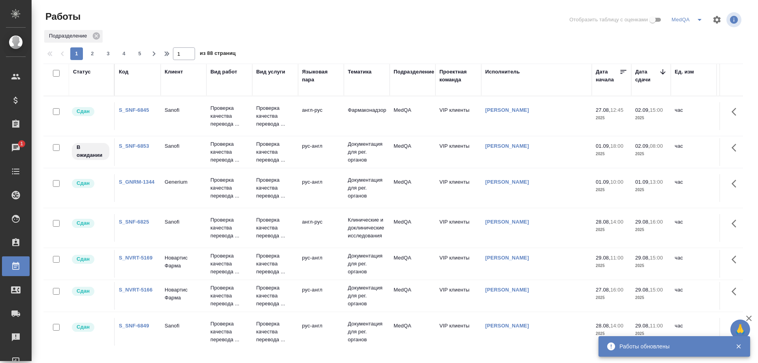 This screenshot has width=758, height=363. I want to click on a: S_SNF-6845, so click(134, 110).